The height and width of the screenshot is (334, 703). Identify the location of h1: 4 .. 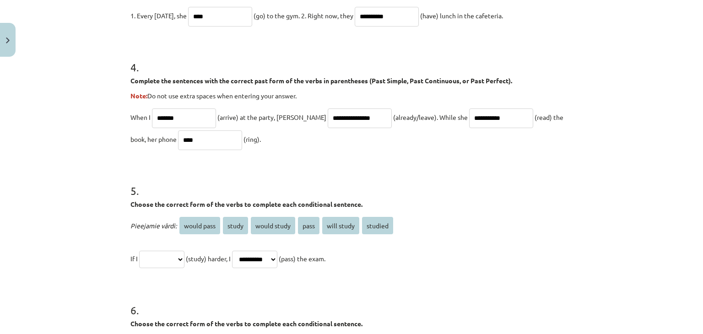
(351, 59).